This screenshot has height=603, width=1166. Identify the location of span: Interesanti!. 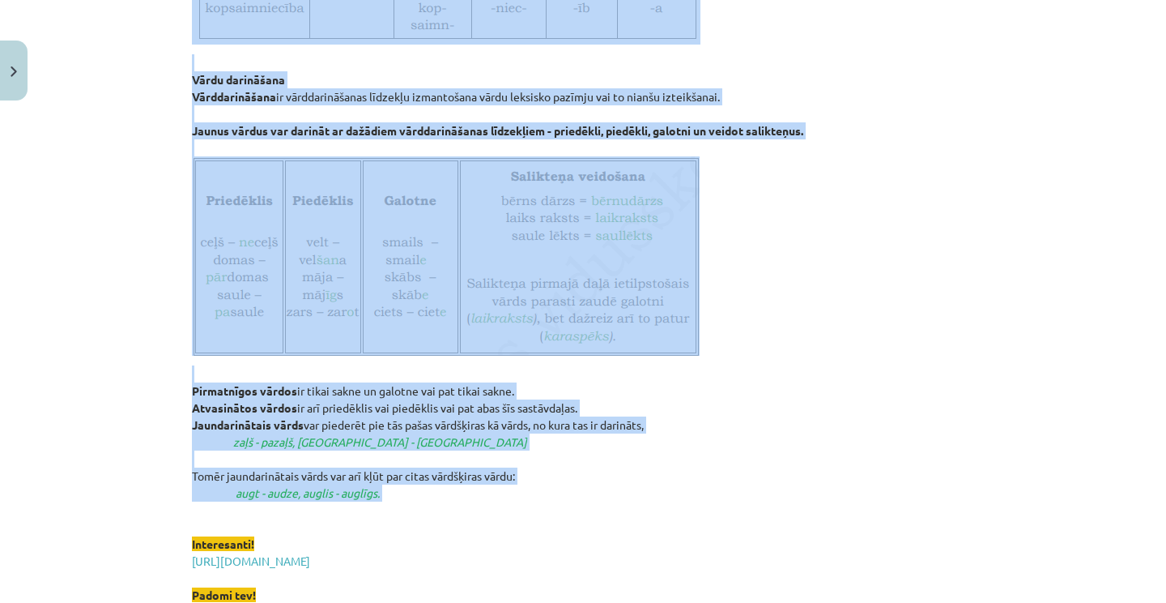
(223, 544).